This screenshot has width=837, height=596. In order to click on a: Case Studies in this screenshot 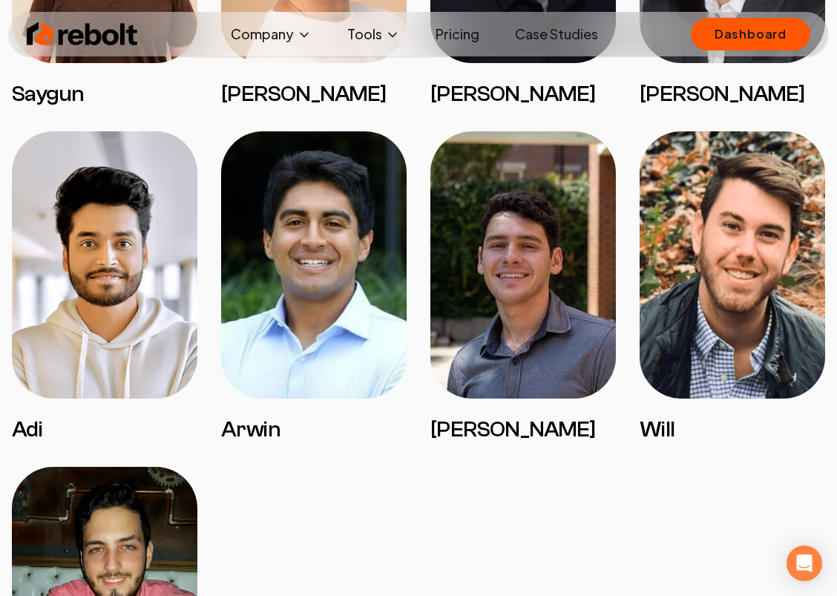, I will do `click(557, 34)`.